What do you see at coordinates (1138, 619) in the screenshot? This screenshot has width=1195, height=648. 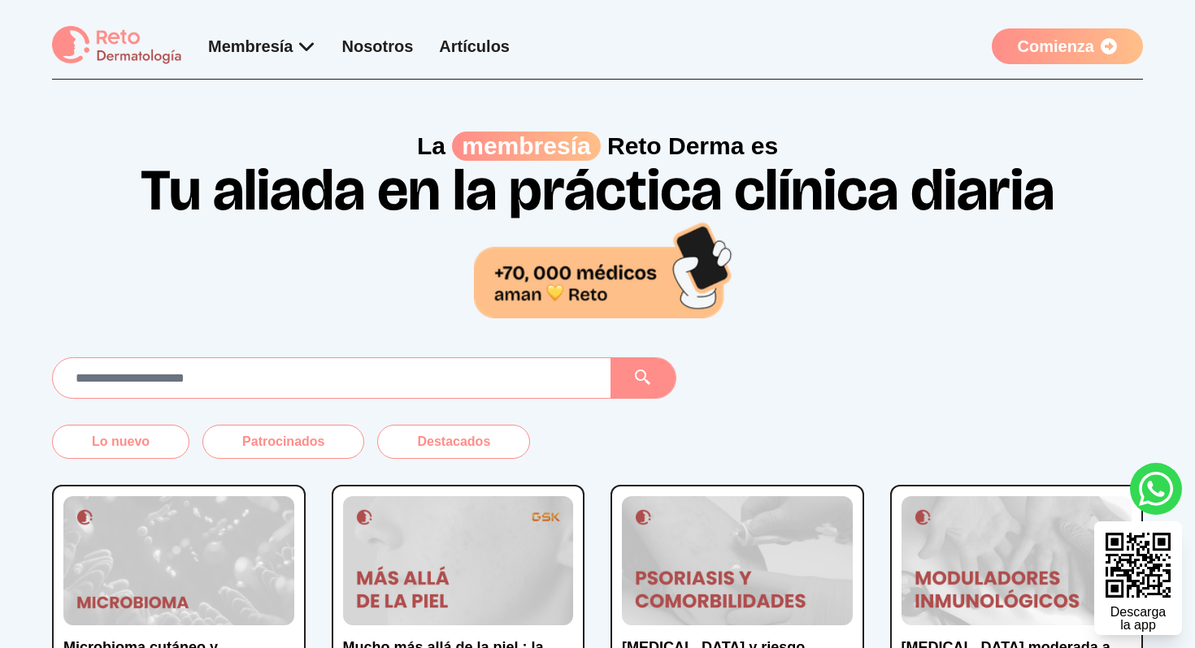 I see `div: Descarga la app` at bounding box center [1138, 619].